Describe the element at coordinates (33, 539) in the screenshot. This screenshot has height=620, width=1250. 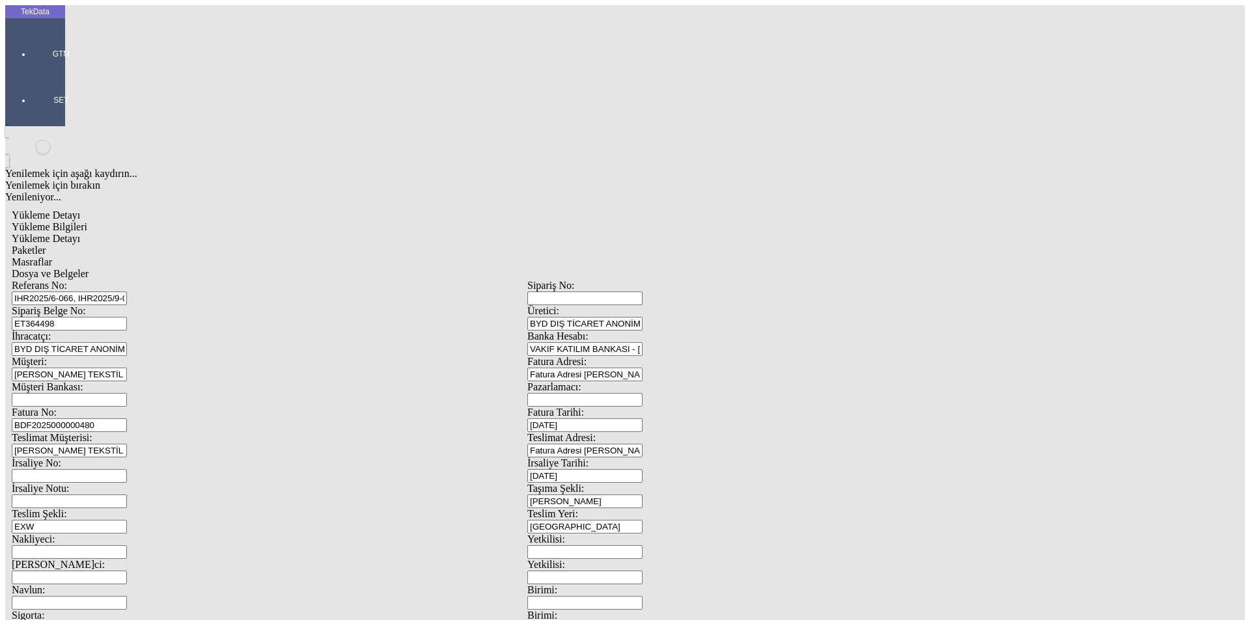
I see `span: Nakliyeci:` at that location.